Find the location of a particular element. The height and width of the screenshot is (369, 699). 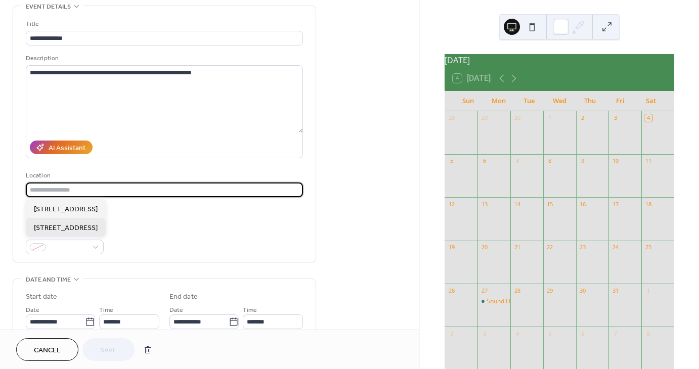

div: Location is located at coordinates (163, 176).